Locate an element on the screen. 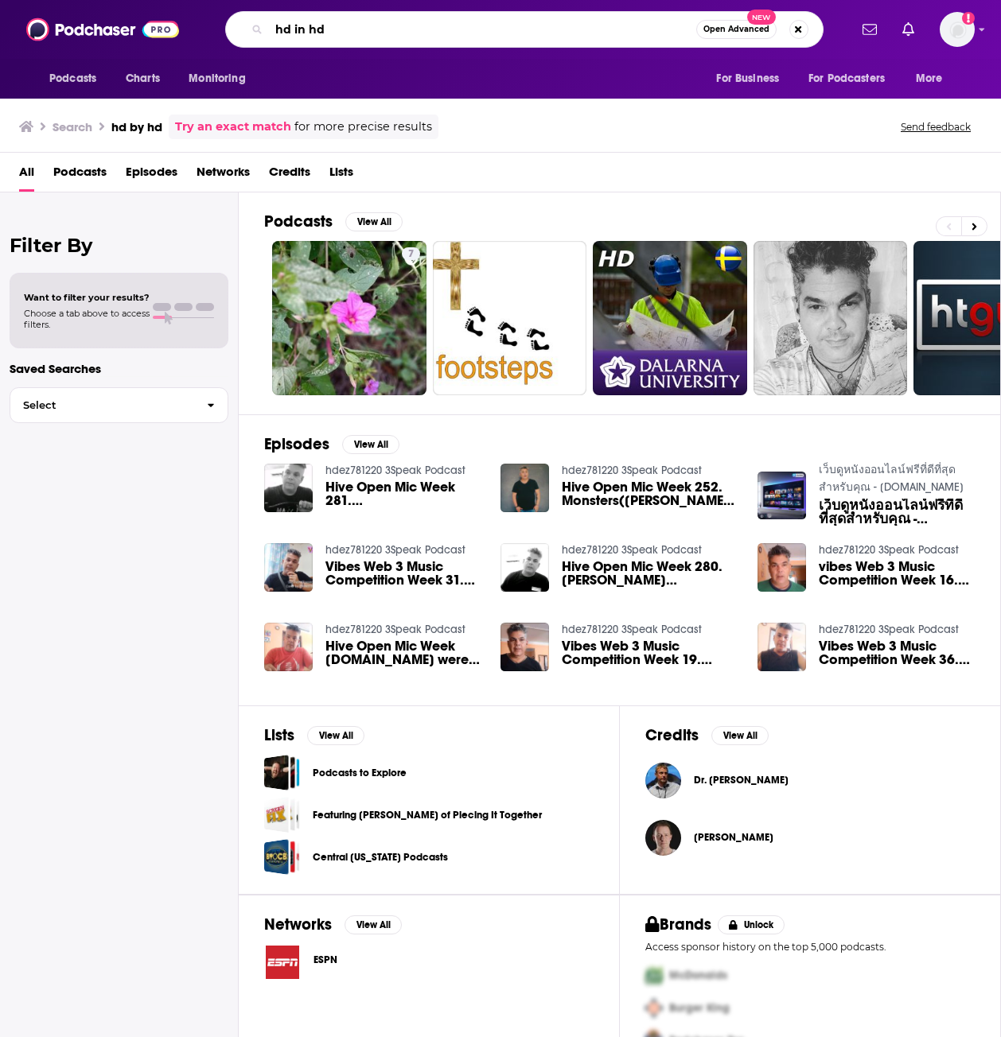 The image size is (1001, 1037). h2: Episodes is located at coordinates (297, 444).